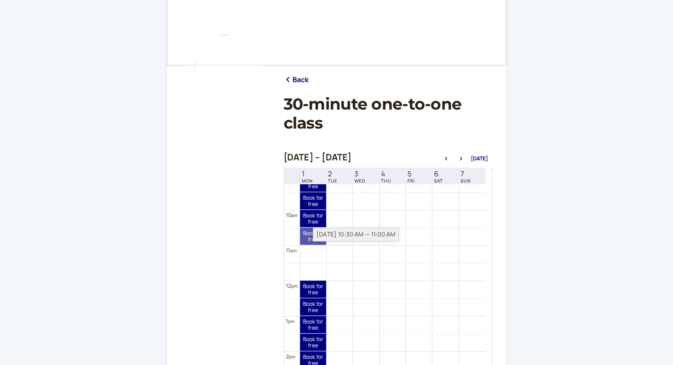 The image size is (673, 365). What do you see at coordinates (291, 215) in the screenshot?
I see `div: 10` at bounding box center [291, 215].